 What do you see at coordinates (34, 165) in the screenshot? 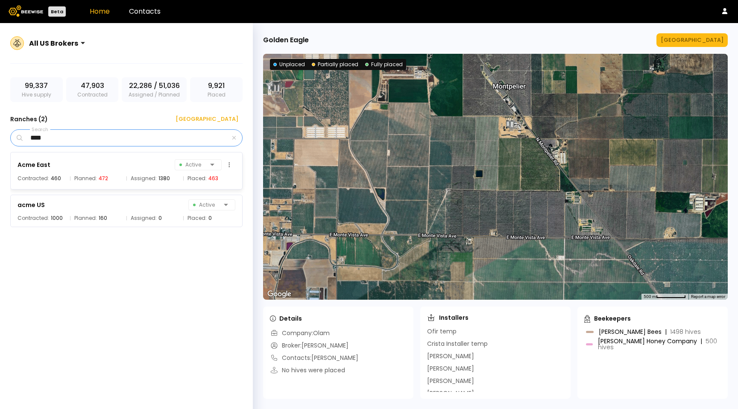
I see `div: Acme East` at bounding box center [34, 165].